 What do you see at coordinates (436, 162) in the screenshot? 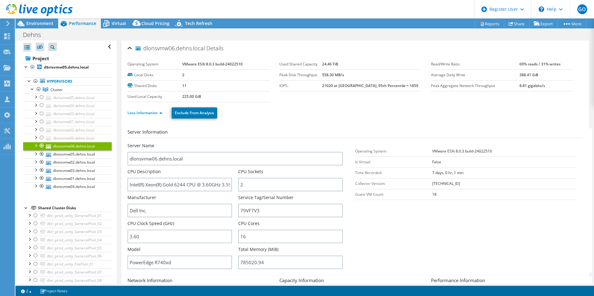
I see `b: False` at bounding box center [436, 162].